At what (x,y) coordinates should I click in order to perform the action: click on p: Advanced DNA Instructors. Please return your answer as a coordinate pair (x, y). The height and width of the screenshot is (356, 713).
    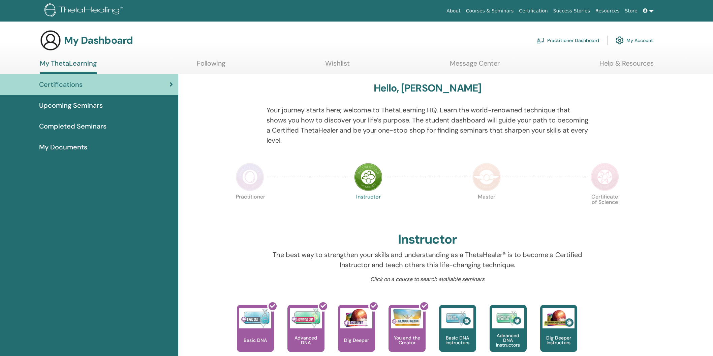
    Looking at the image, I should click on (508, 341).